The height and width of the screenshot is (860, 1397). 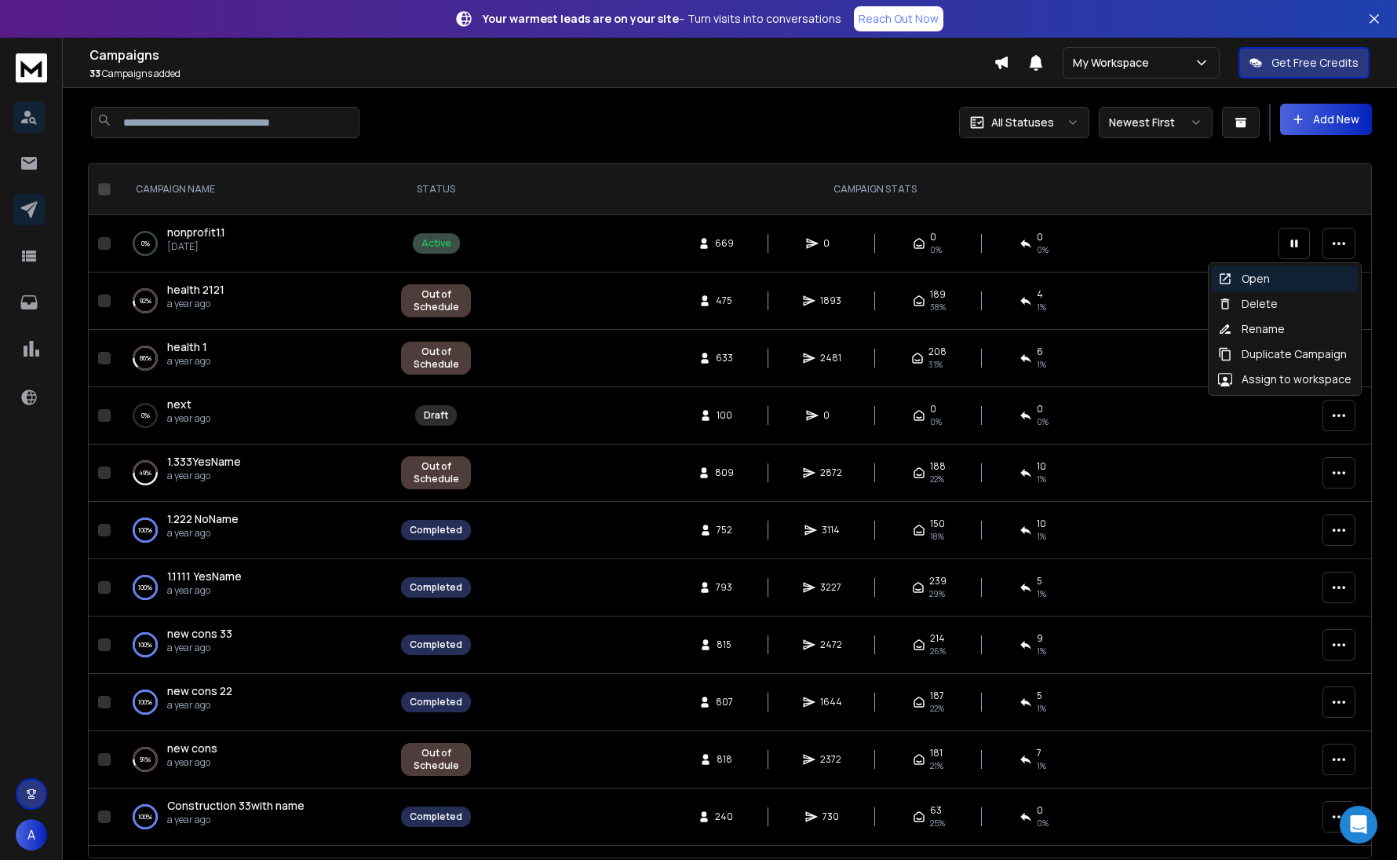 I want to click on td: 0%nexta year ago, so click(x=254, y=415).